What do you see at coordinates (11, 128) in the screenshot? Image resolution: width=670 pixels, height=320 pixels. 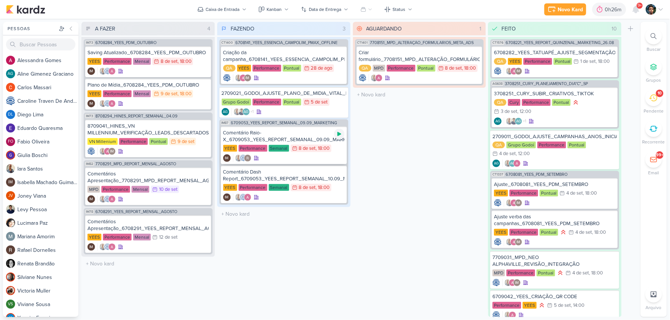 I see `img: Eduardo Quaresma` at bounding box center [11, 128].